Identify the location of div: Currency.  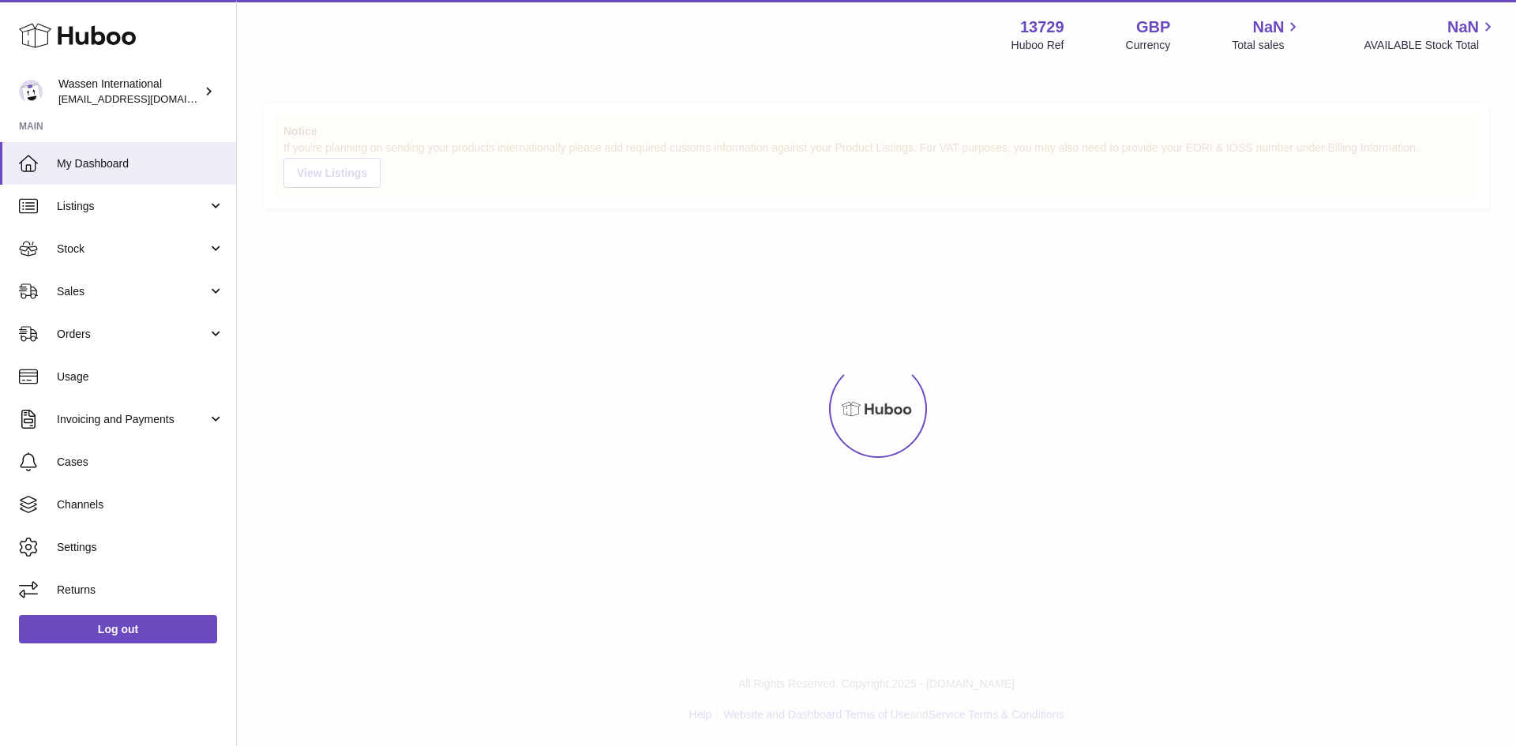
(1148, 45).